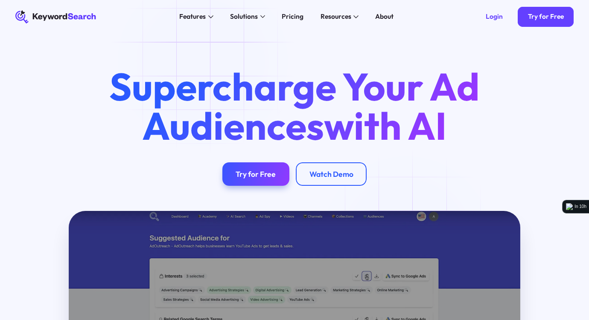 The image size is (589, 320). I want to click on div: Solutions, so click(244, 17).